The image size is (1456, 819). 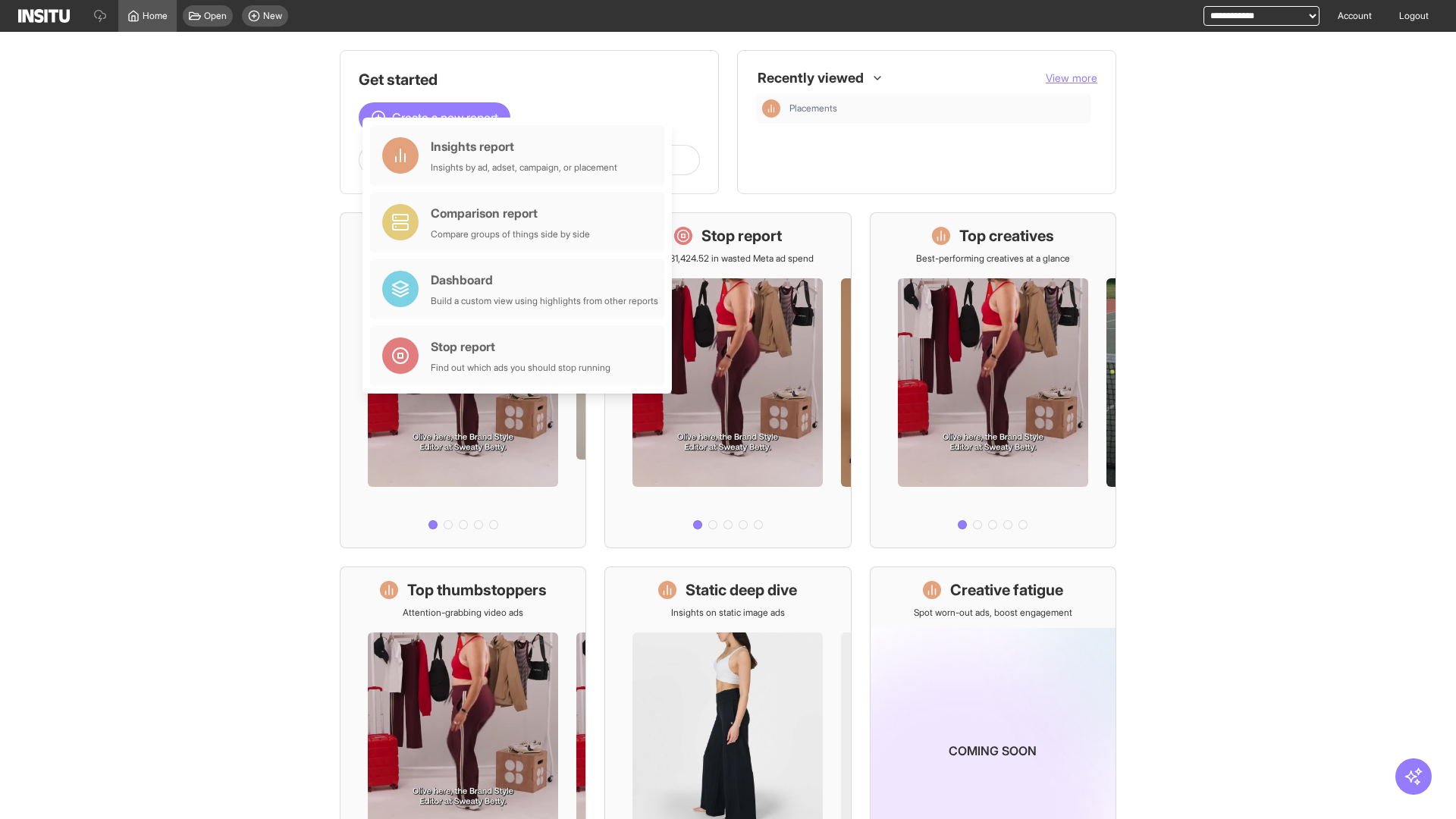 I want to click on p: Save £31,424.52 in wasted Meta ad spend, so click(x=728, y=259).